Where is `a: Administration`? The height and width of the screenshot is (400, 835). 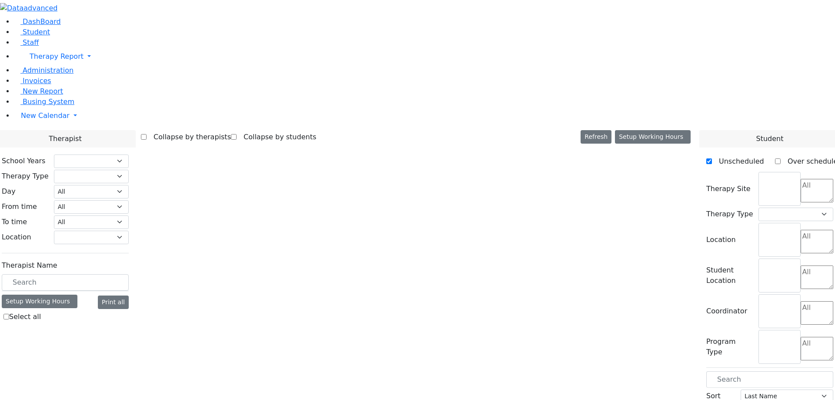
a: Administration is located at coordinates (44, 70).